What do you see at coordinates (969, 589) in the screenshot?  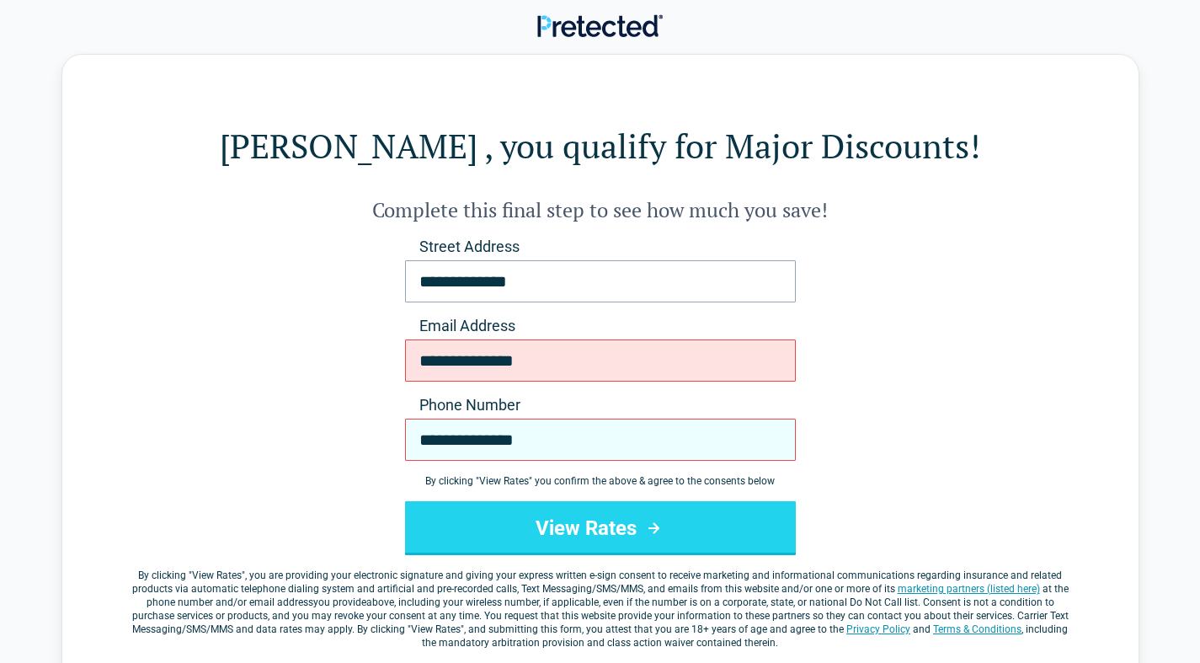 I see `a: marketing partners (listed here)` at bounding box center [969, 589].